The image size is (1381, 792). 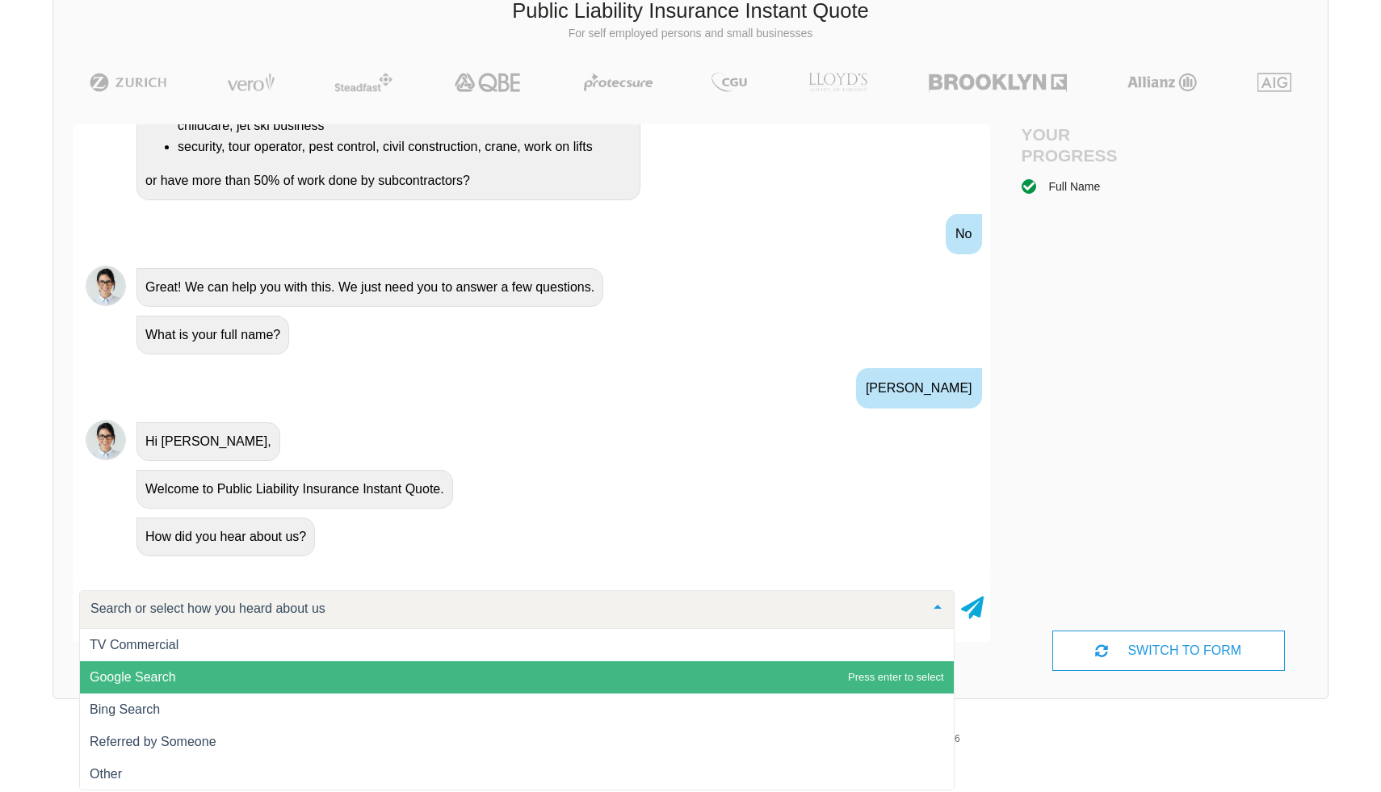 What do you see at coordinates (225, 537) in the screenshot?
I see `div: How did you hear about us?` at bounding box center [225, 537].